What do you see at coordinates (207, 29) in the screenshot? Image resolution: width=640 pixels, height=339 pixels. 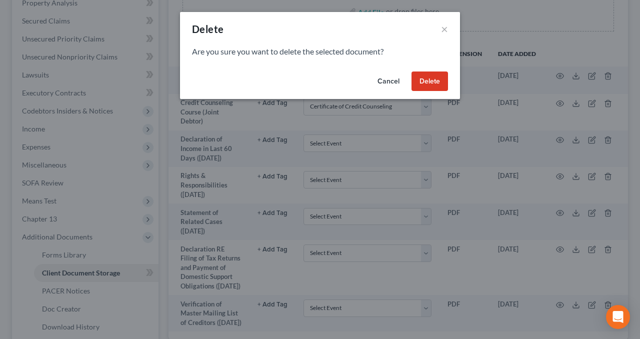 I see `div: Delete` at bounding box center [207, 29].